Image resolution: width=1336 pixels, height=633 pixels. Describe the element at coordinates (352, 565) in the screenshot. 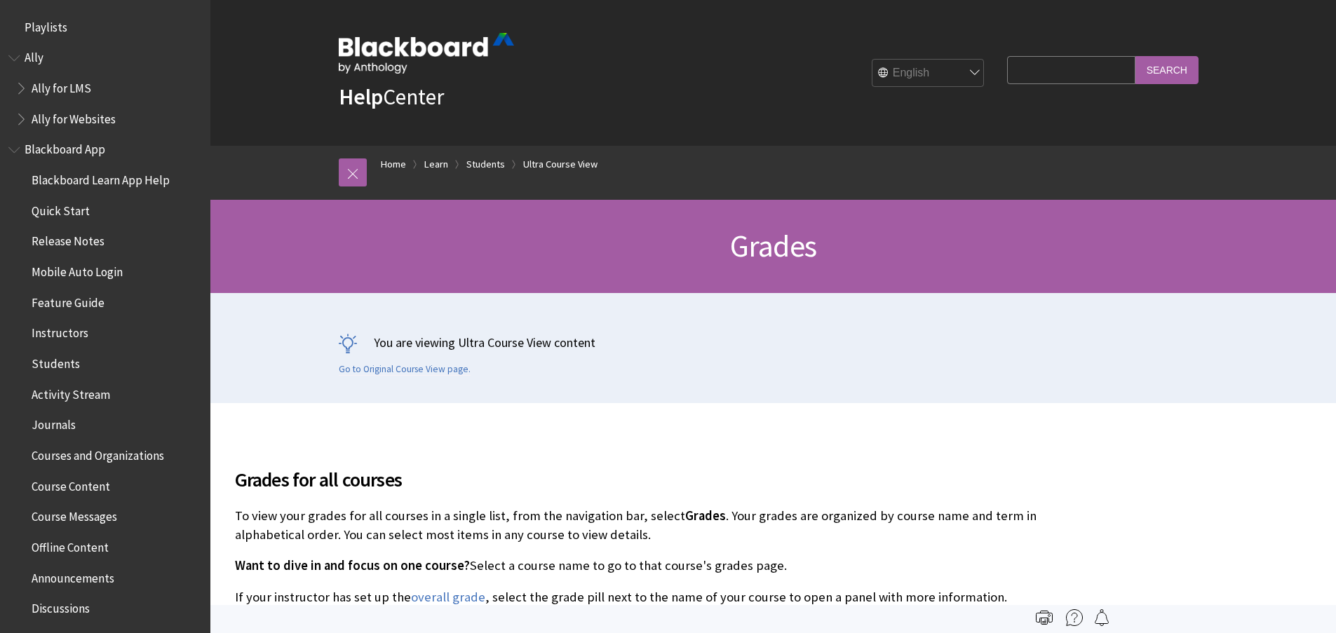

I see `span: Want to dive in and focus on one course?` at that location.